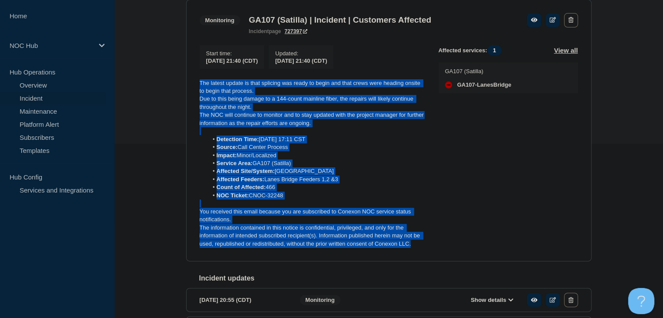 This screenshot has width=663, height=318. What do you see at coordinates (316, 147) in the screenshot?
I see `li: Call Center Process` at bounding box center [316, 147].